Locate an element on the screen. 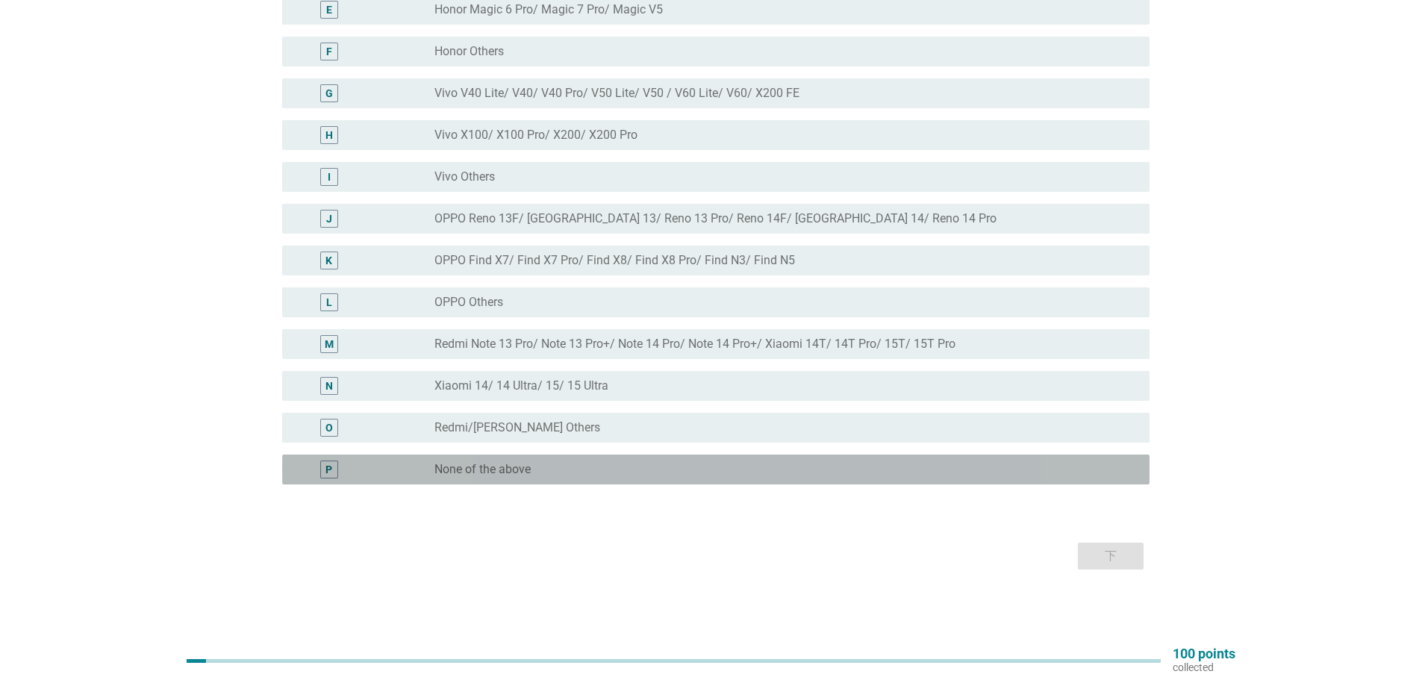  label: Vivo V40 Lite/ V40/ V40 Pro/ V50 Lite/ V50 / V60 Lite/ V60/ X200 FE is located at coordinates (617, 93).